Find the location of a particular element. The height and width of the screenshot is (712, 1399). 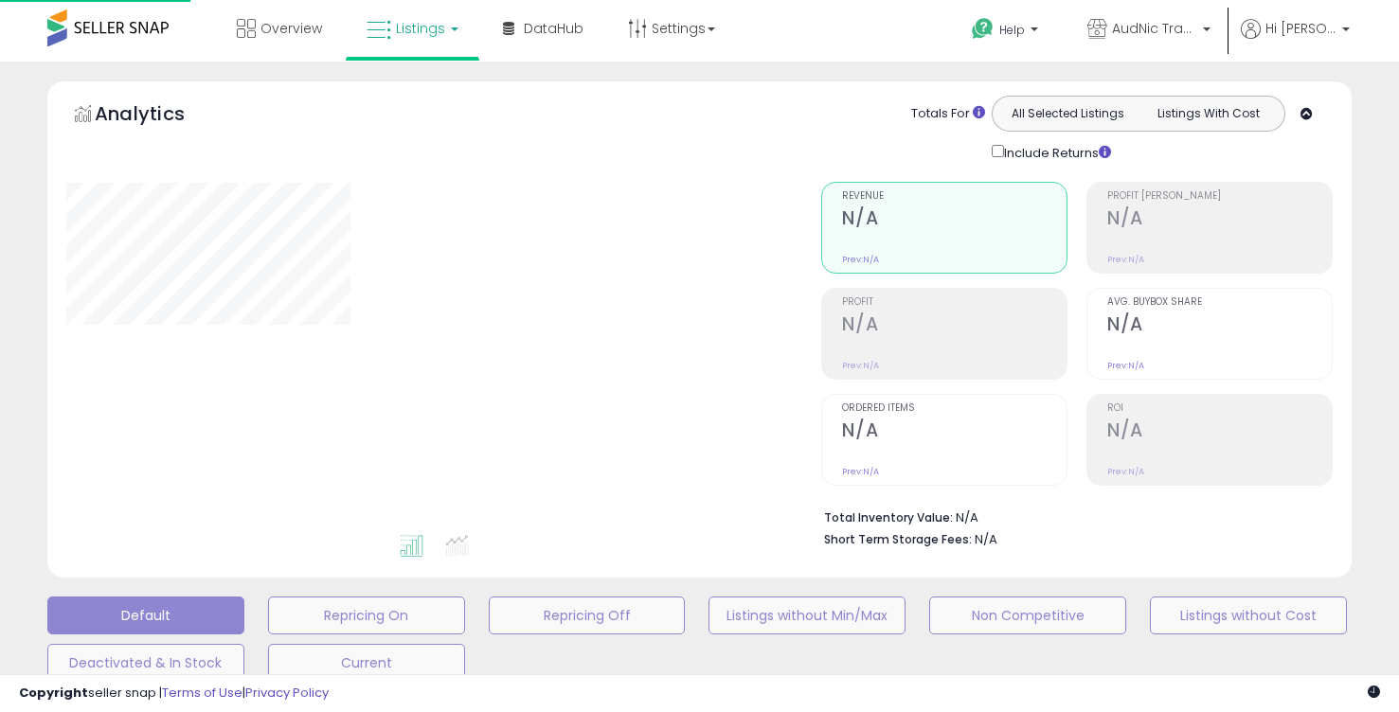

div: Totals For is located at coordinates (948, 114).